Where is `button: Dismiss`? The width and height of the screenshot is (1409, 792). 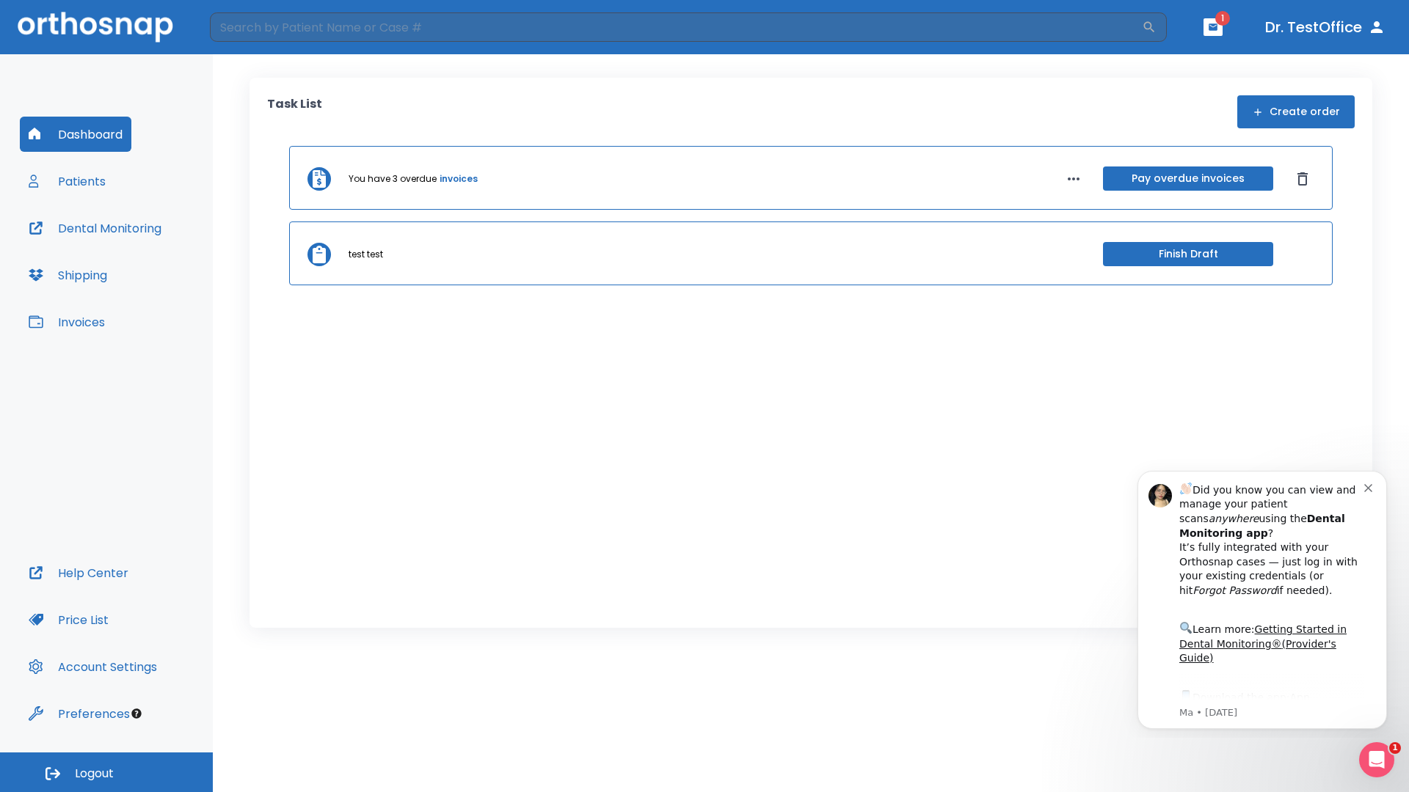
button: Dismiss is located at coordinates (1302, 179).